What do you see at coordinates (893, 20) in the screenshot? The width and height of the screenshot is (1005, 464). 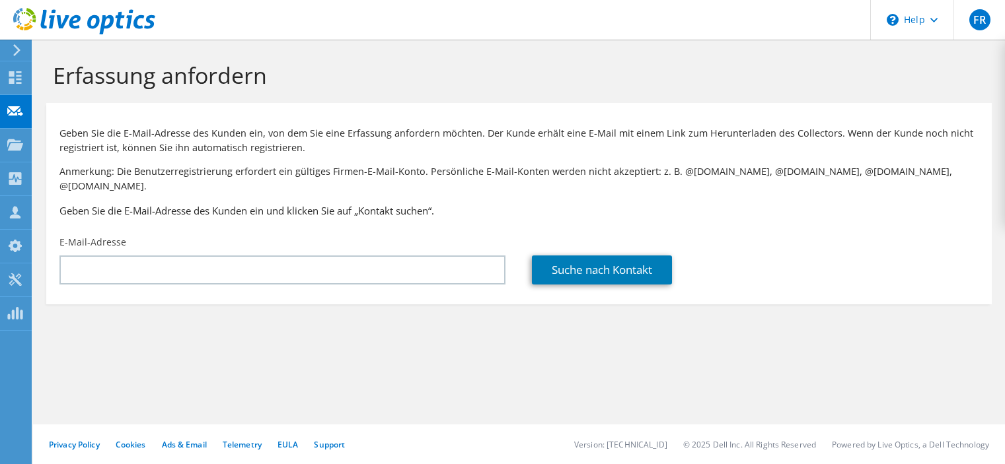 I see `svg: \n` at bounding box center [893, 20].